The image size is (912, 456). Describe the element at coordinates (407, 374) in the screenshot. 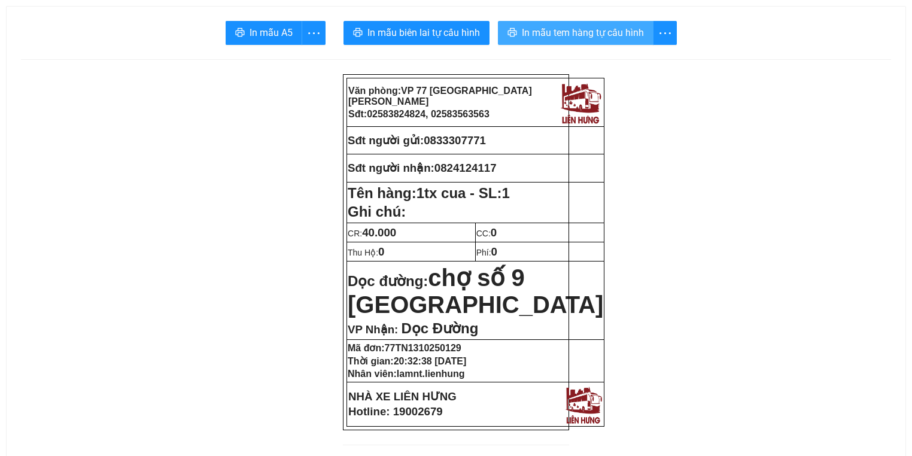

I see `strong: Nhân viên:` at that location.